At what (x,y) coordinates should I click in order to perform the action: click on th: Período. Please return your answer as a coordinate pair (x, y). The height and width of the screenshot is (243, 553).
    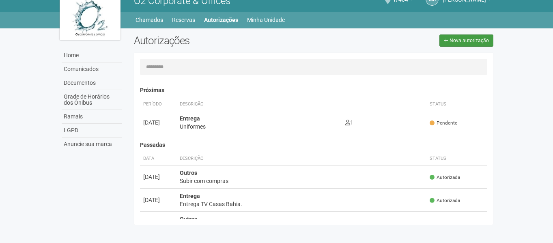
    Looking at the image, I should click on (158, 104).